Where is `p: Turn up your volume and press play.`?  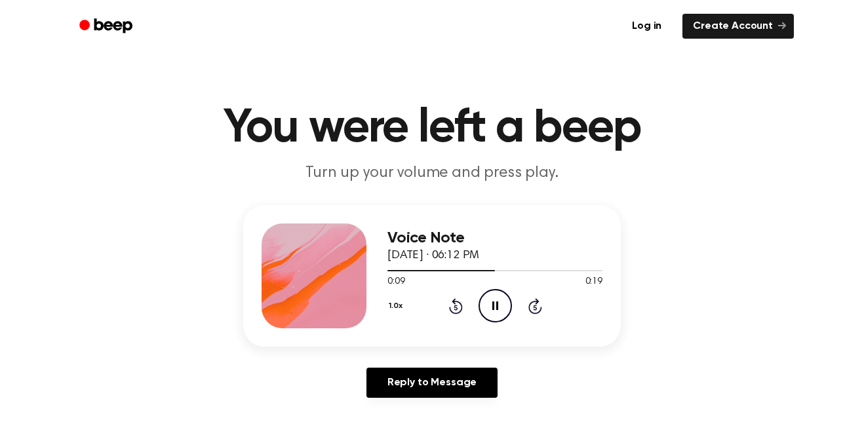 p: Turn up your volume and press play. is located at coordinates (432, 173).